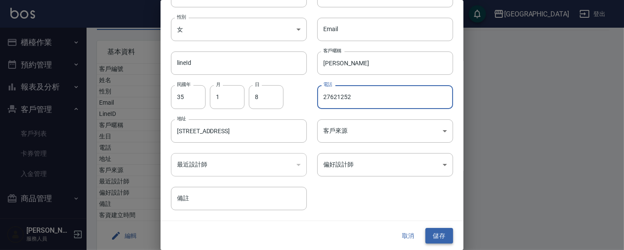  Describe the element at coordinates (332, 51) in the screenshot. I see `label: 客戶暱稱` at that location.